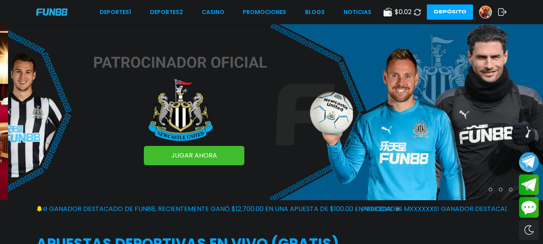 Image resolution: width=543 pixels, height=244 pixels. What do you see at coordinates (52, 12) in the screenshot?
I see `img: Company Logo` at bounding box center [52, 12].